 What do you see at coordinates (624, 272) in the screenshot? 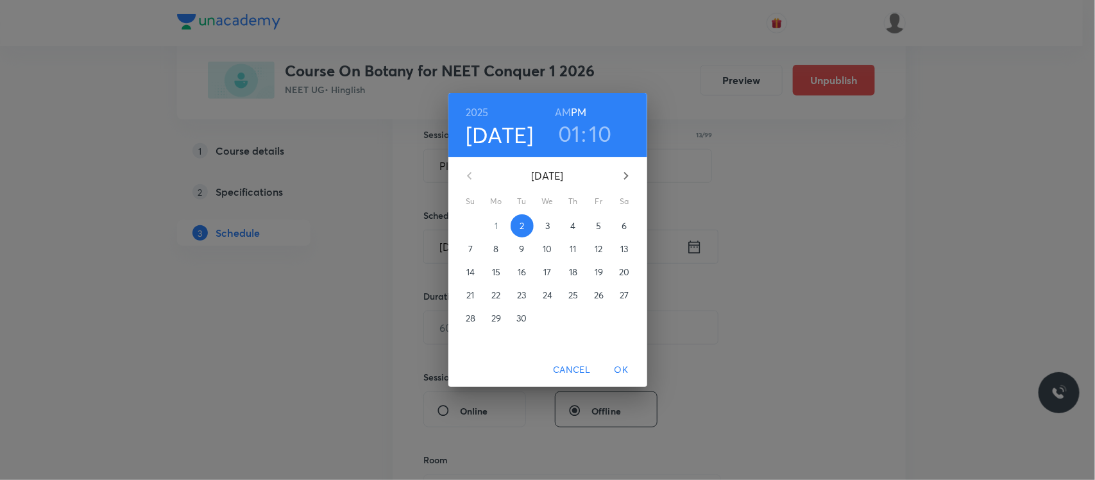
I see `p: 20` at bounding box center [624, 272].